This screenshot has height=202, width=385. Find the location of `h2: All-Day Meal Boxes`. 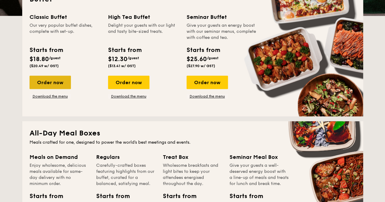

h2: All-Day Meal Boxes is located at coordinates (193, 134).